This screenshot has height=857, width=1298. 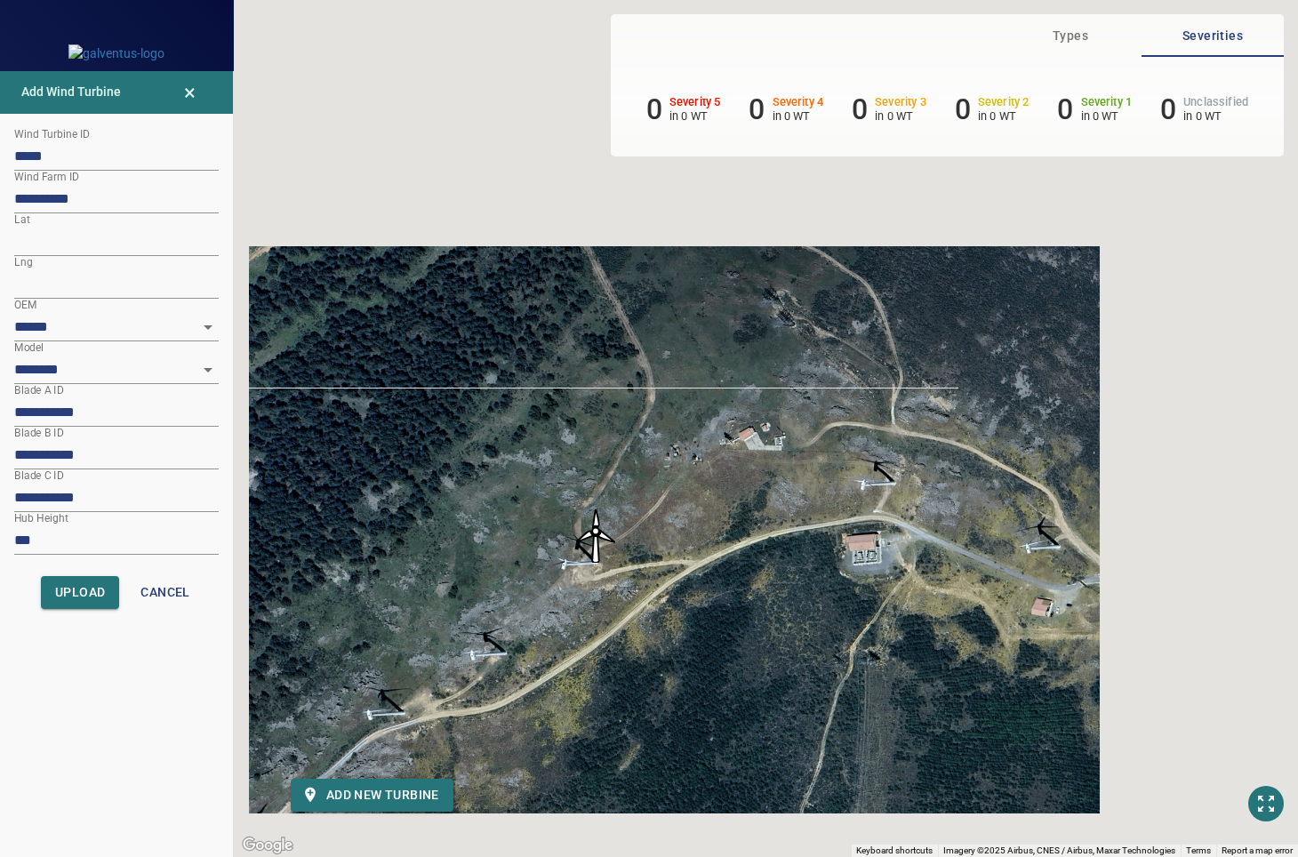 I want to click on button: Add new turbine, so click(x=372, y=795).